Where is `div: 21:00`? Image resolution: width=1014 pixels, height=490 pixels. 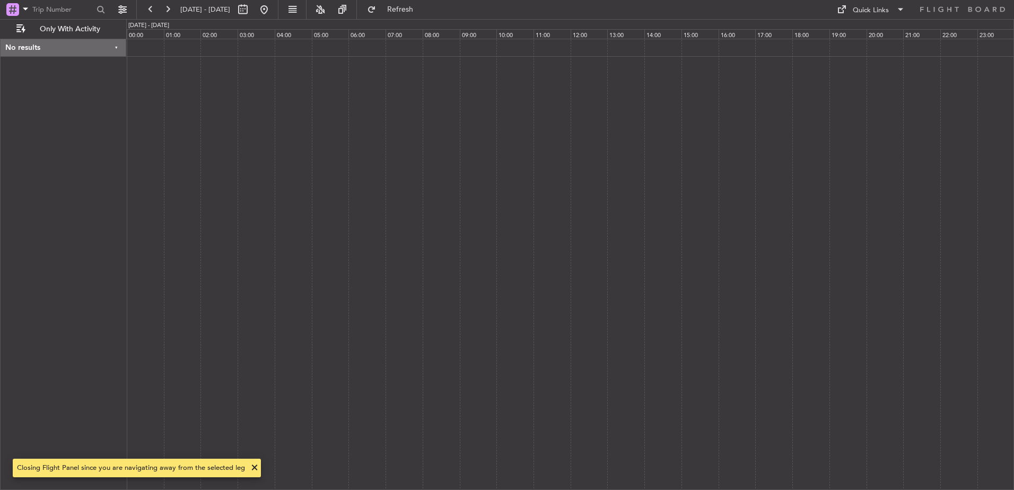 div: 21:00 is located at coordinates (921, 34).